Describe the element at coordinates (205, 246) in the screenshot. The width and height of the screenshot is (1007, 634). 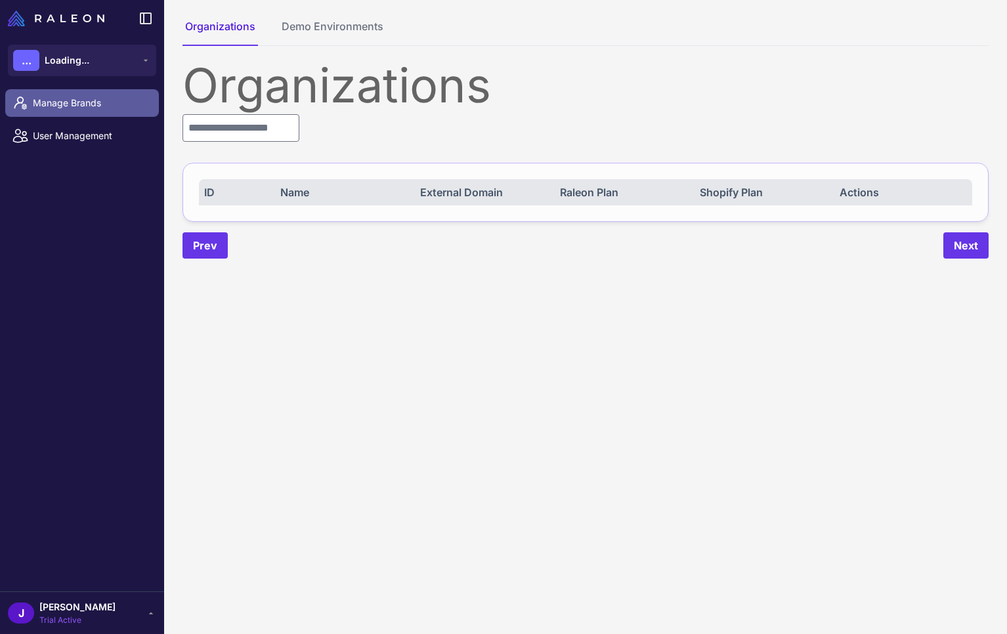
I see `button: Prev` at that location.